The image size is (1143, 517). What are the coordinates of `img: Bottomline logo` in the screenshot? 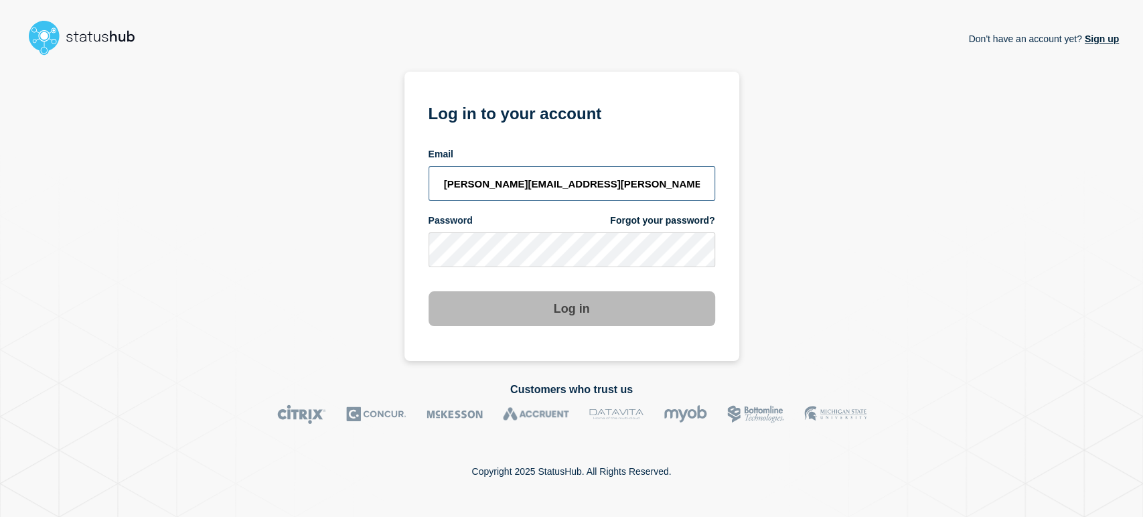 It's located at (755, 414).